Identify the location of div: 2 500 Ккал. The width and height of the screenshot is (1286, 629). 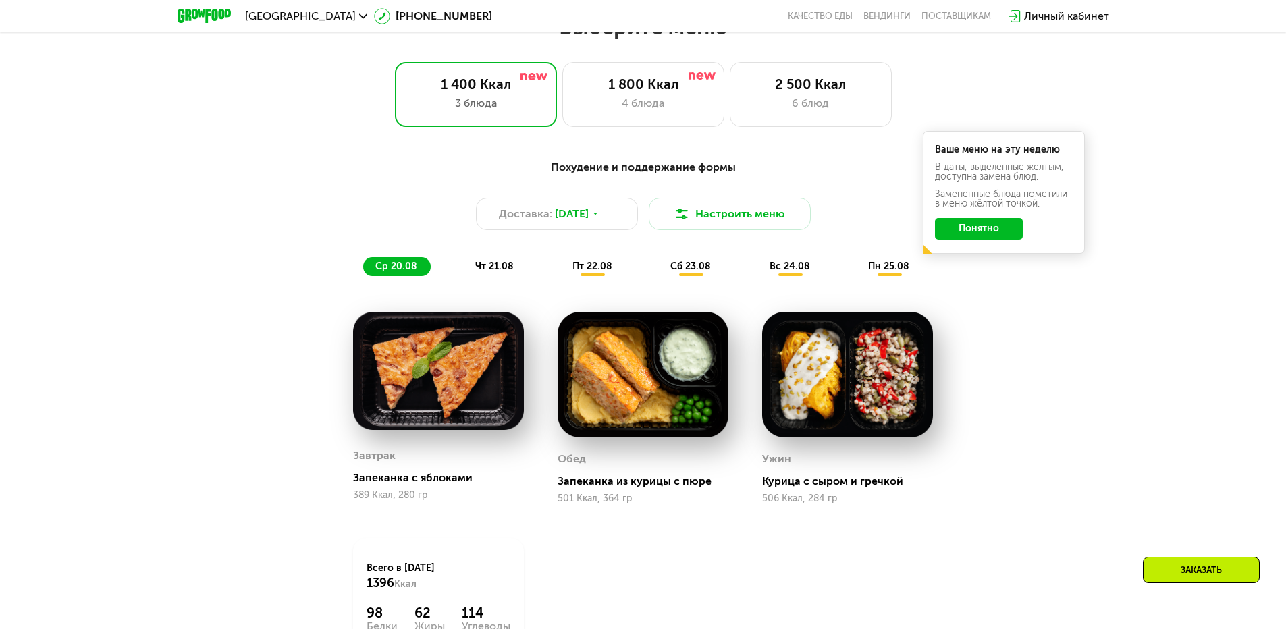
(811, 84).